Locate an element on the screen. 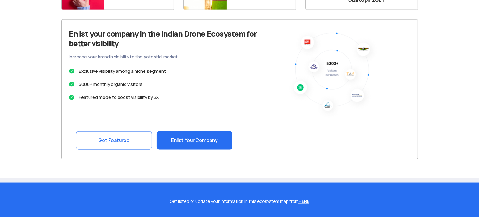  a: Enlist Your Company is located at coordinates (194, 141).